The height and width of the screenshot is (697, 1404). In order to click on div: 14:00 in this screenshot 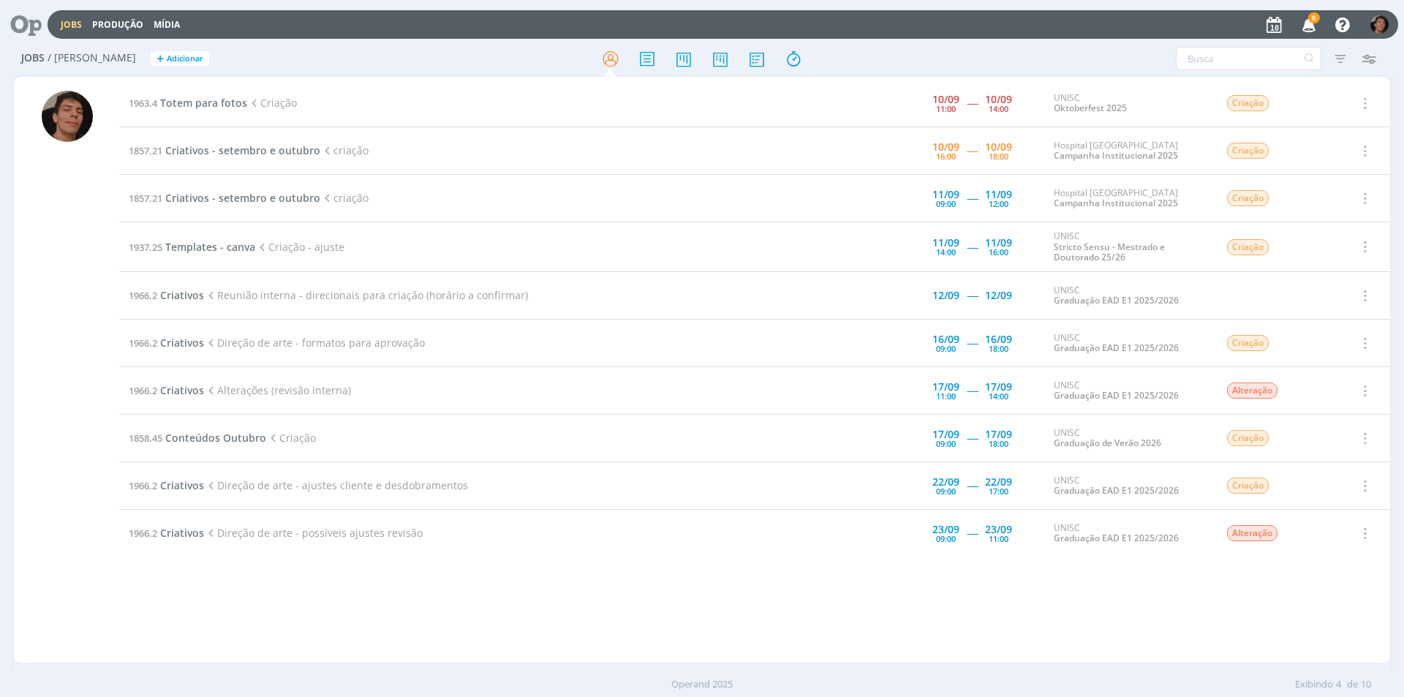, I will do `click(998, 108)`.